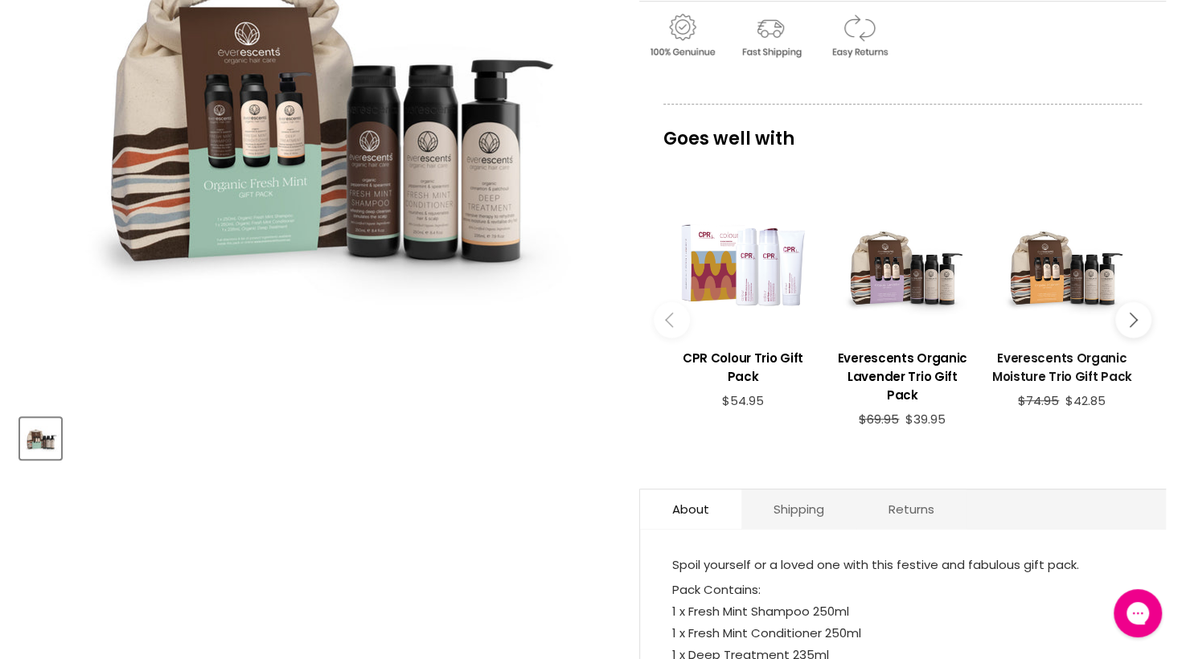 This screenshot has height=659, width=1186. I want to click on a: View product:Everescents Organic Lavender Trio Gift Pack, so click(902, 375).